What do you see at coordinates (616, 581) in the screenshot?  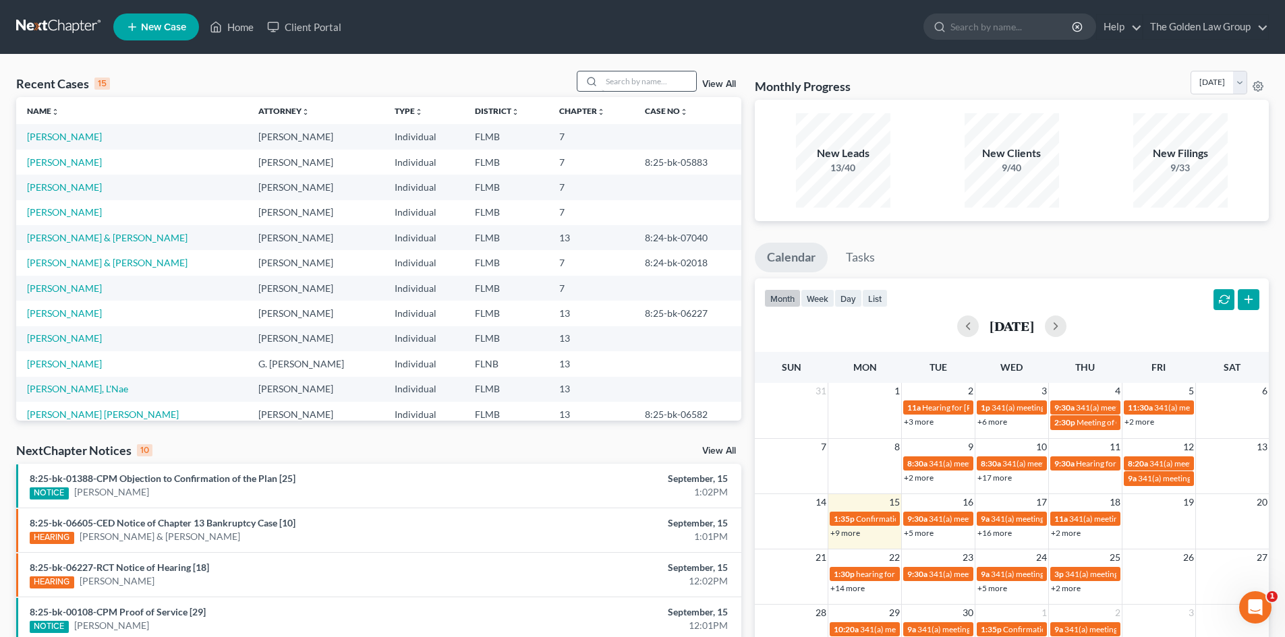 I see `div: 12:02PM` at bounding box center [616, 581].